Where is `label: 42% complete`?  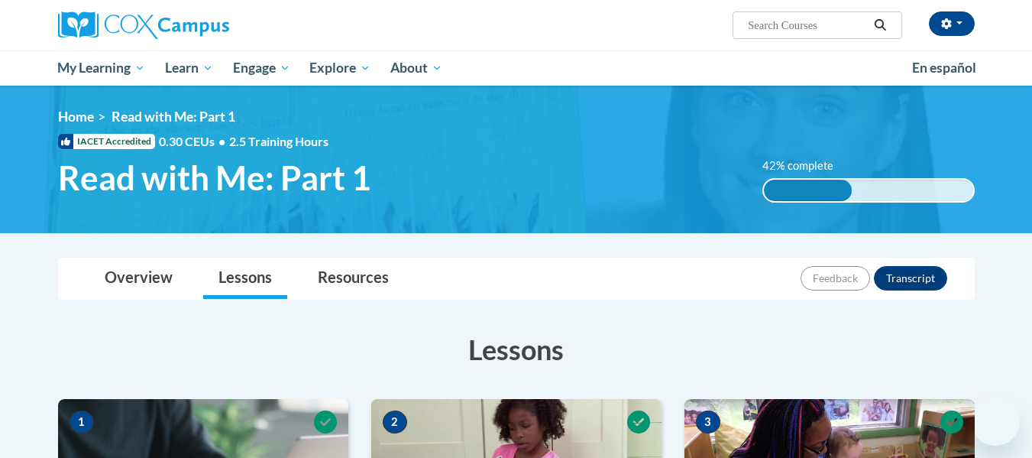 label: 42% complete is located at coordinates (806, 166).